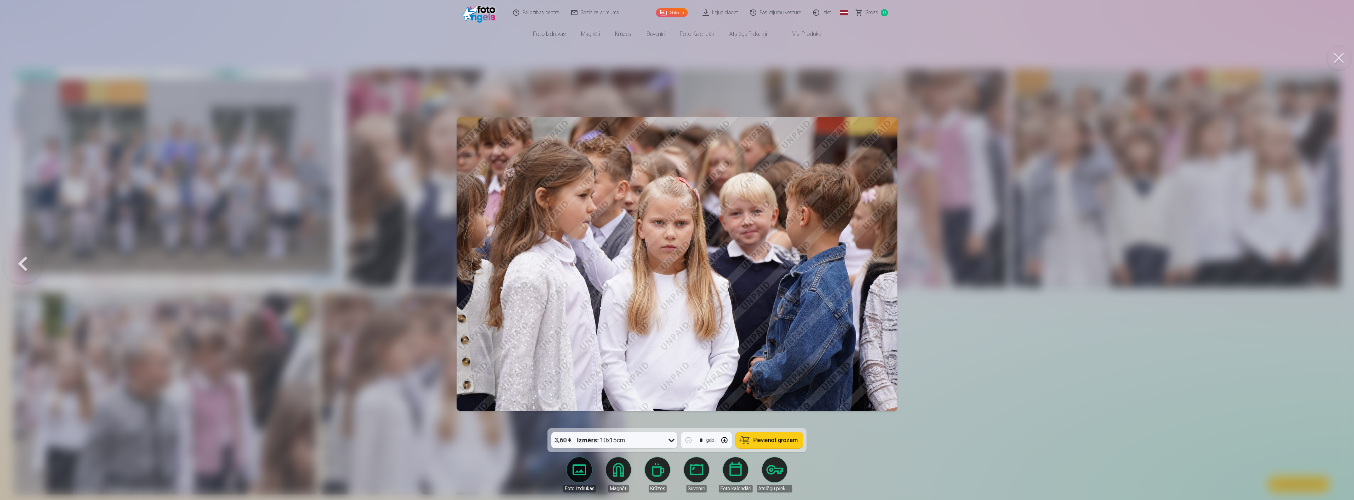  Describe the element at coordinates (802, 34) in the screenshot. I see `a: Visi produkti` at that location.